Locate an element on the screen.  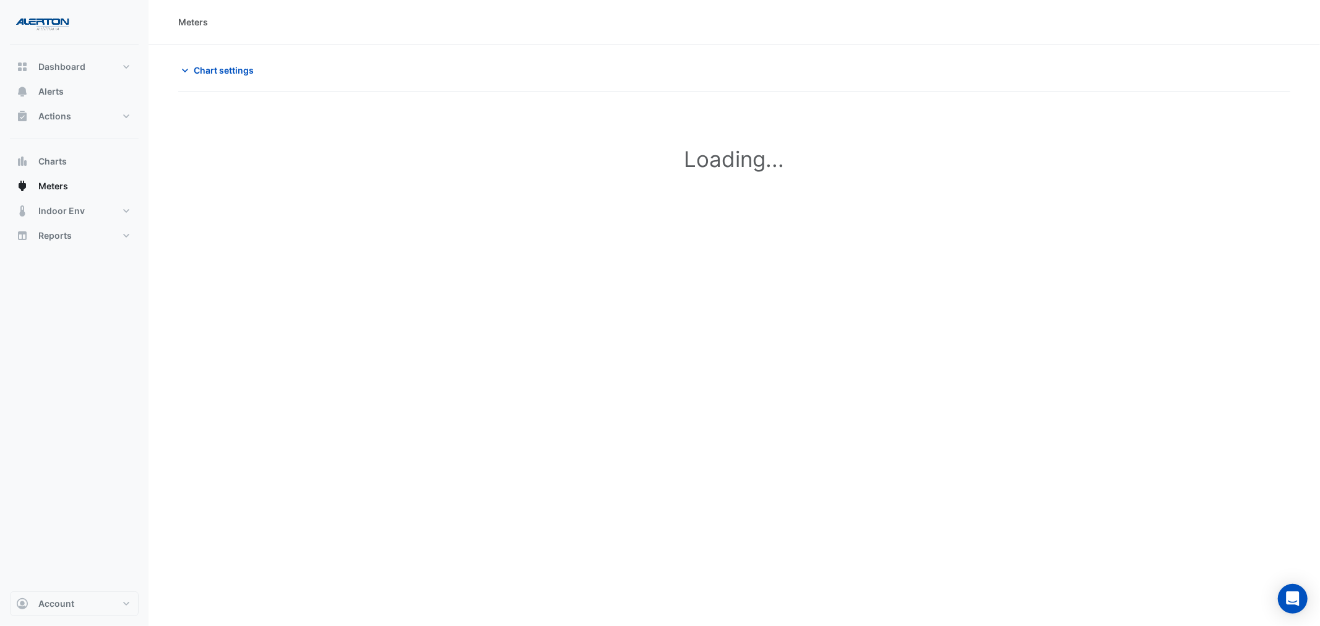
span: Account is located at coordinates (56, 604).